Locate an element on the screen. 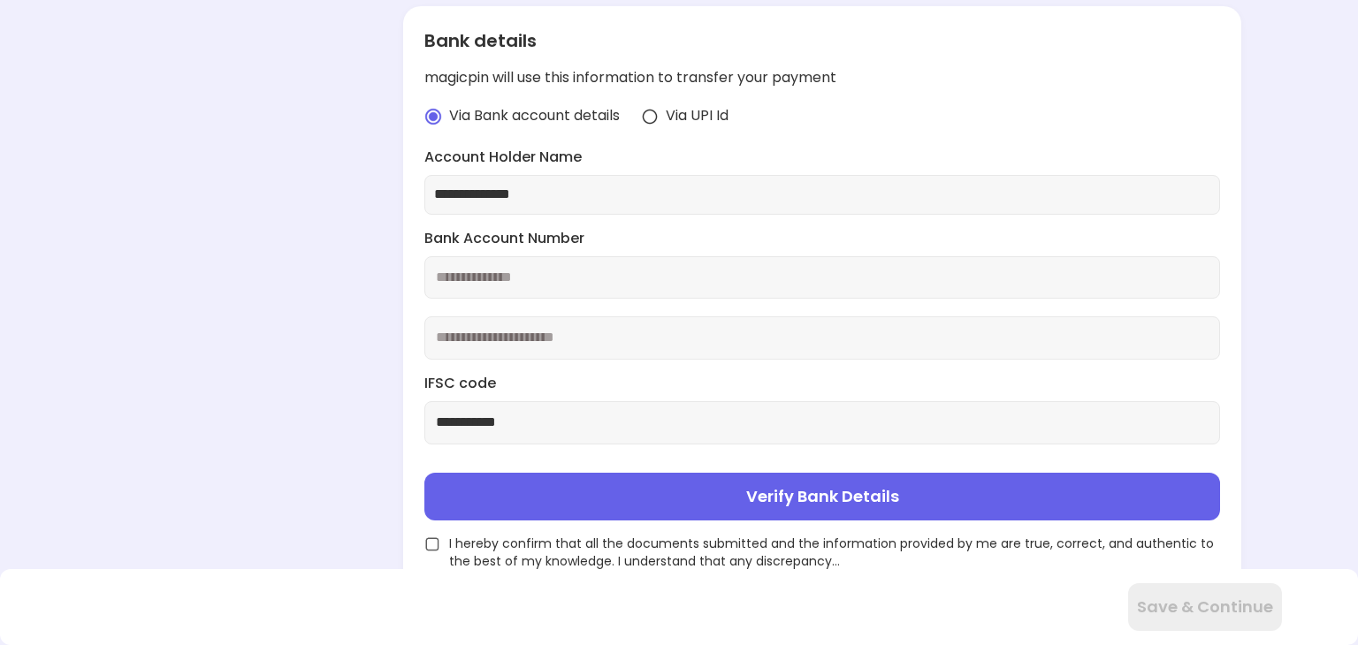 Image resolution: width=1358 pixels, height=645 pixels. span: Via UPI Id is located at coordinates (696, 116).